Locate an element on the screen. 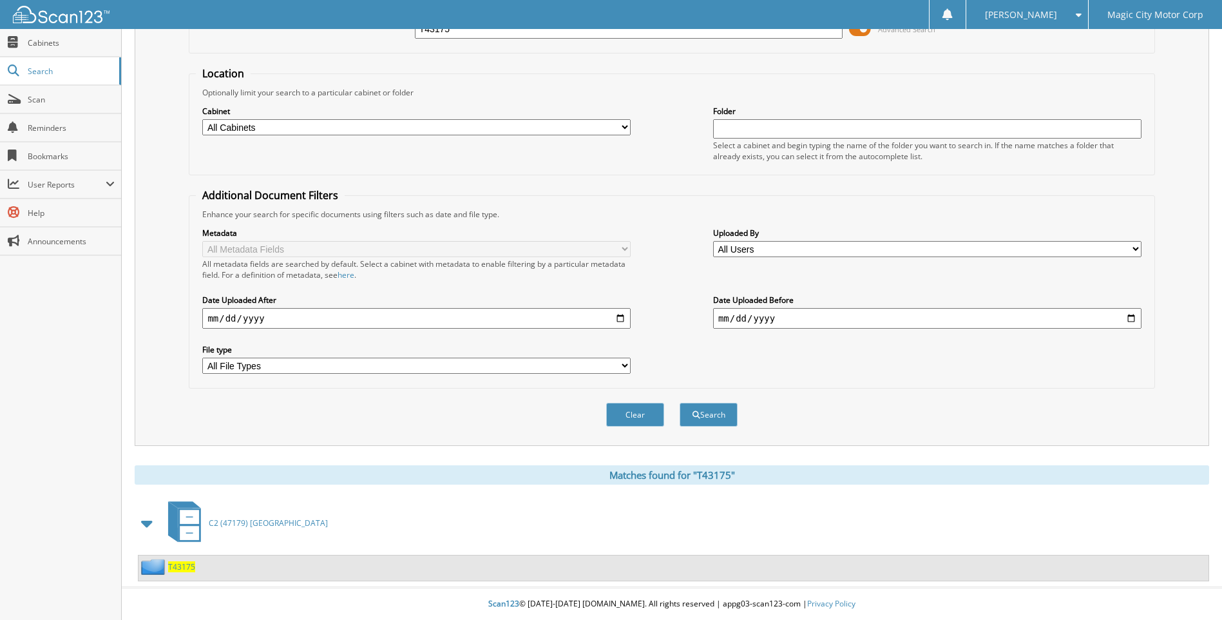  span: Scan is located at coordinates (71, 99).